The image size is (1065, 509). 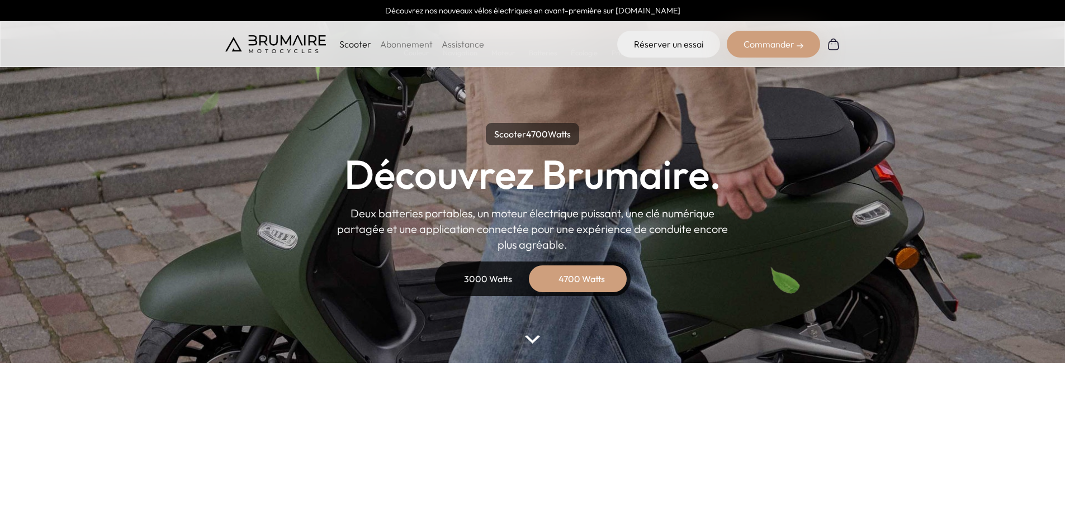 I want to click on img: right-arrow-2.png, so click(x=800, y=46).